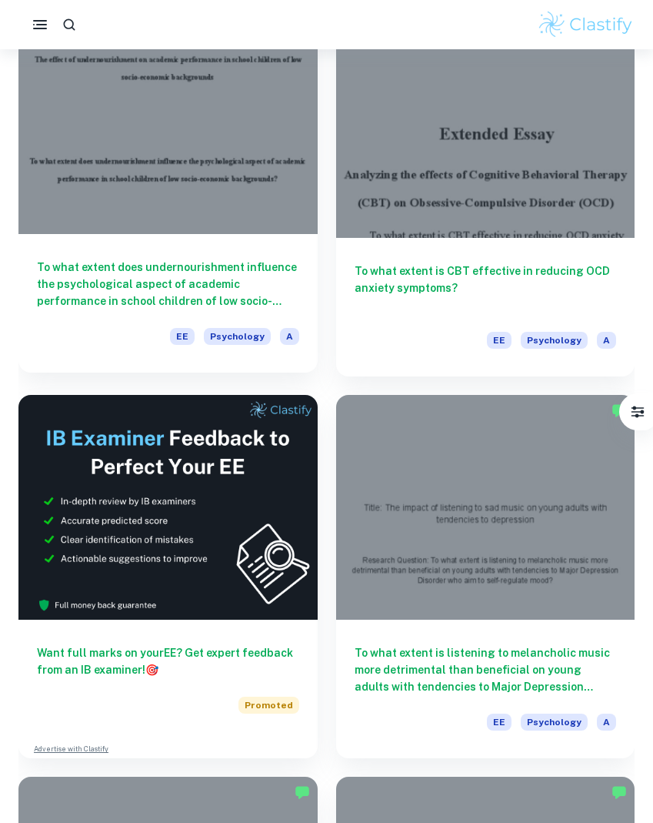 The image size is (653, 823). Describe the element at coordinates (71, 749) in the screenshot. I see `a: Advertise with Clastify` at that location.